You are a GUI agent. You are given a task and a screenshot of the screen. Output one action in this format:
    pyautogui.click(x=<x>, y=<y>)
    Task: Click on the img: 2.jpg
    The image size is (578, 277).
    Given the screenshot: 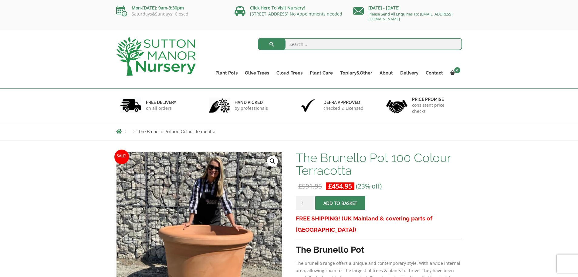 What is the action you would take?
    pyautogui.click(x=220, y=105)
    